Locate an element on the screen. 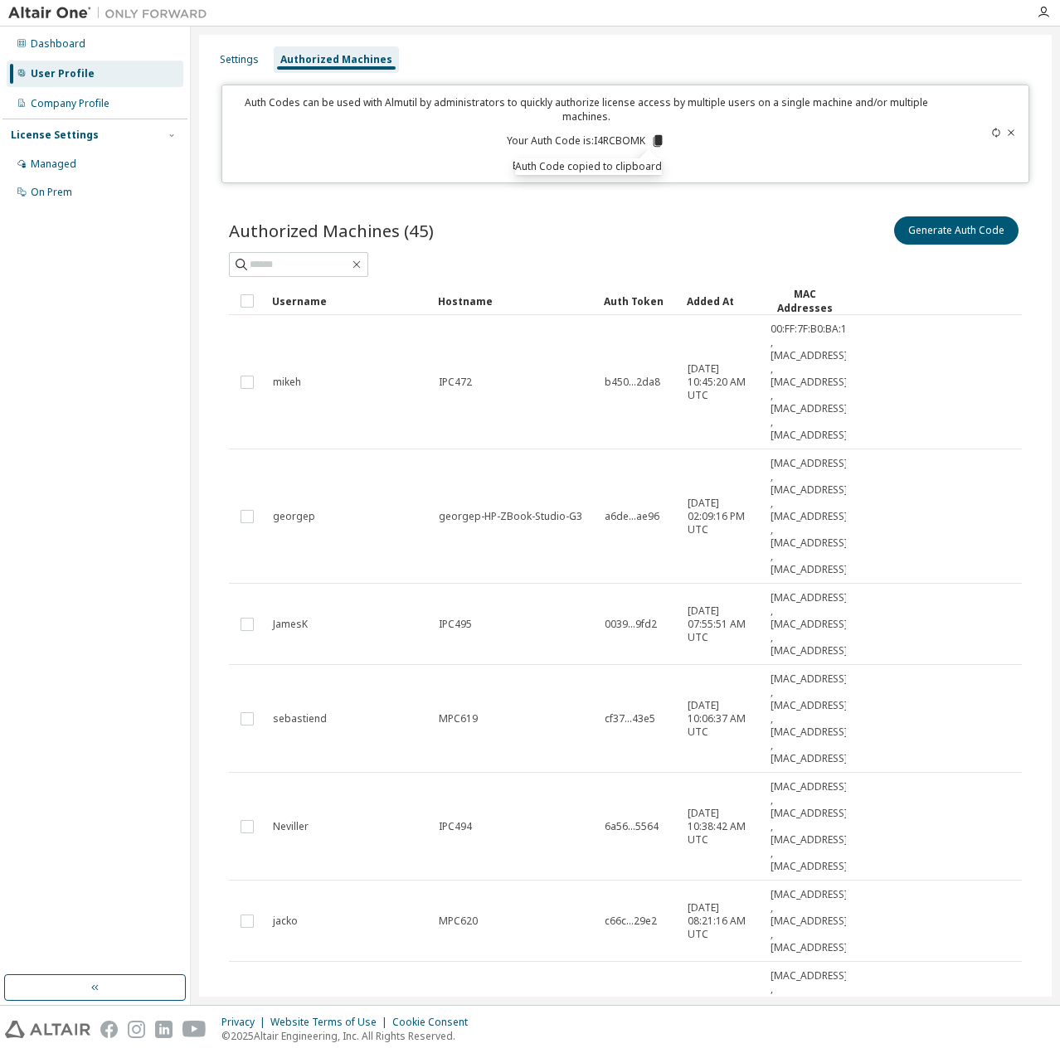  div: Settings is located at coordinates (239, 60).